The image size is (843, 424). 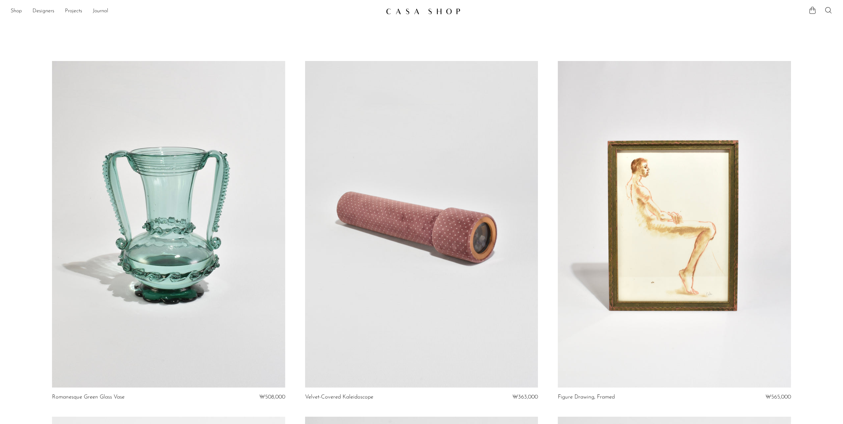 What do you see at coordinates (586, 397) in the screenshot?
I see `a: Figure Drawing, Framed` at bounding box center [586, 397].